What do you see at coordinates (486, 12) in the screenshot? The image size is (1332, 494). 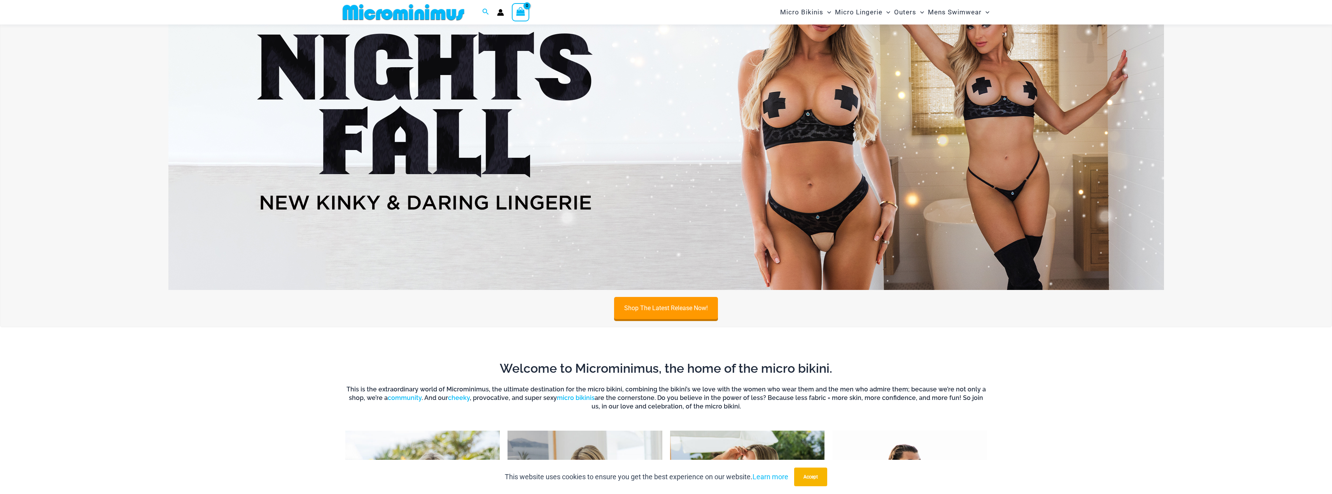 I see `a: Search icon link` at bounding box center [486, 12].